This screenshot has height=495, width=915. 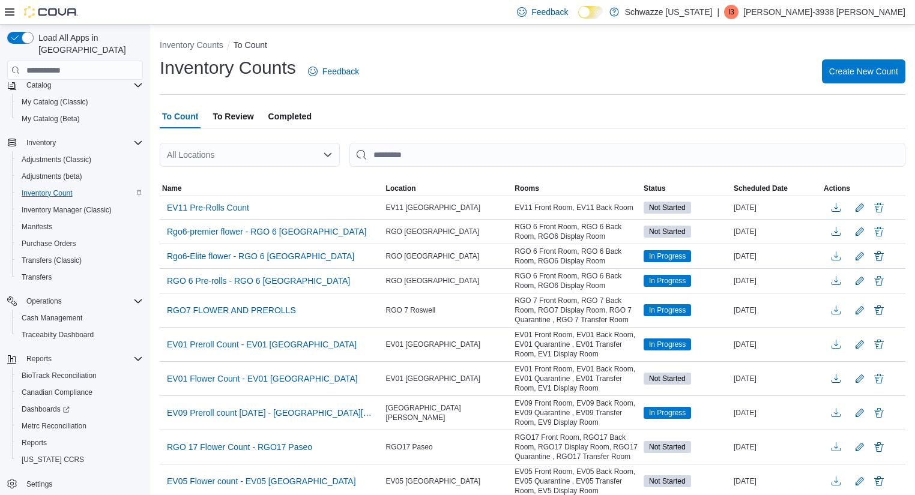 I want to click on div: RGO 6 Front Room, RGO 6 Back Room, RGO6 Display Room, so click(x=577, y=232).